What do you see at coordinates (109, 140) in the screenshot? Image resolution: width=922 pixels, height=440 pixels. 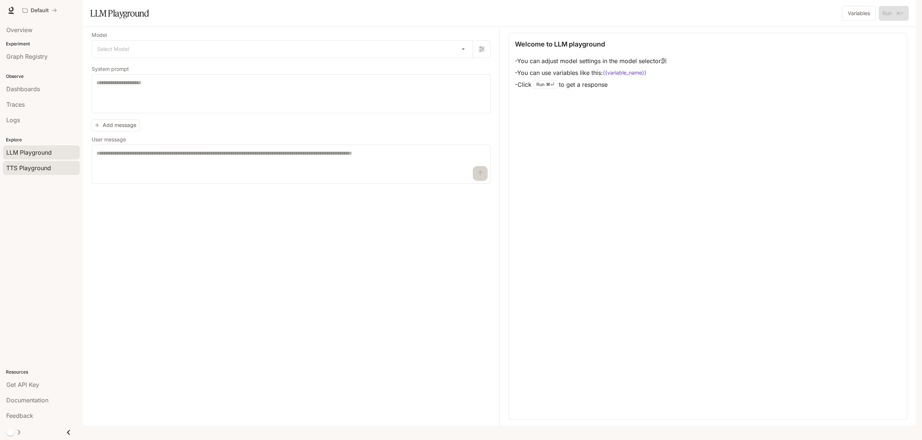 I see `p: User message` at bounding box center [109, 140].